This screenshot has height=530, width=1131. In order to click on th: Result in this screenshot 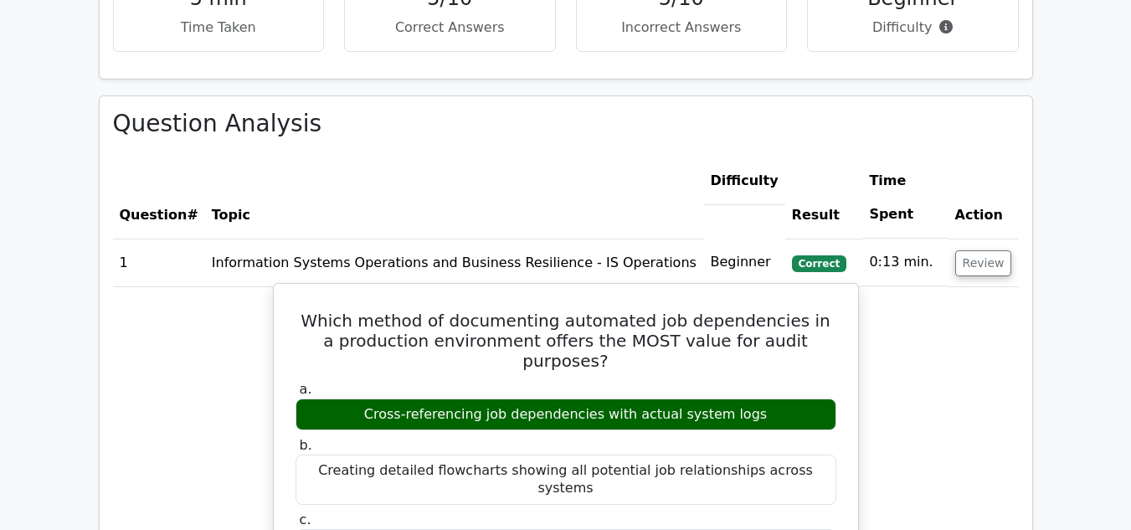, I will do `click(824, 198)`.